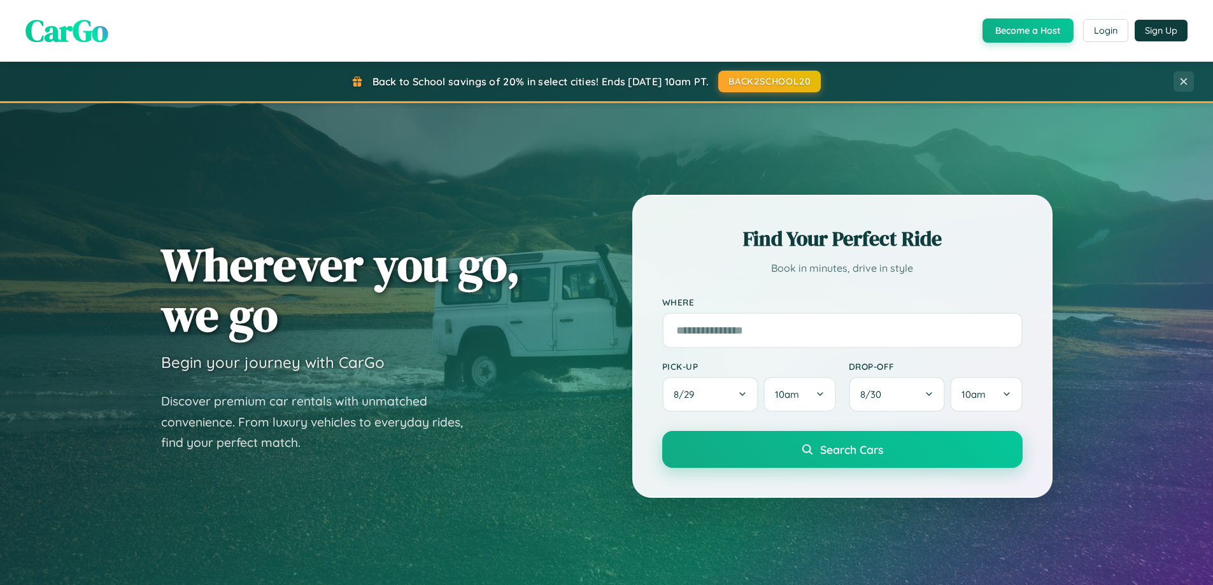 Image resolution: width=1213 pixels, height=585 pixels. I want to click on span: 8 / 30, so click(874, 394).